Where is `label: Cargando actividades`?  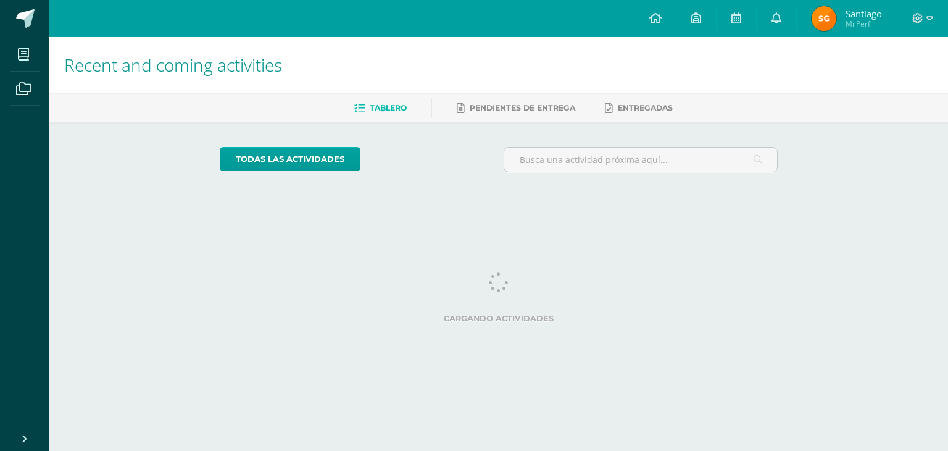
label: Cargando actividades is located at coordinates (499, 318).